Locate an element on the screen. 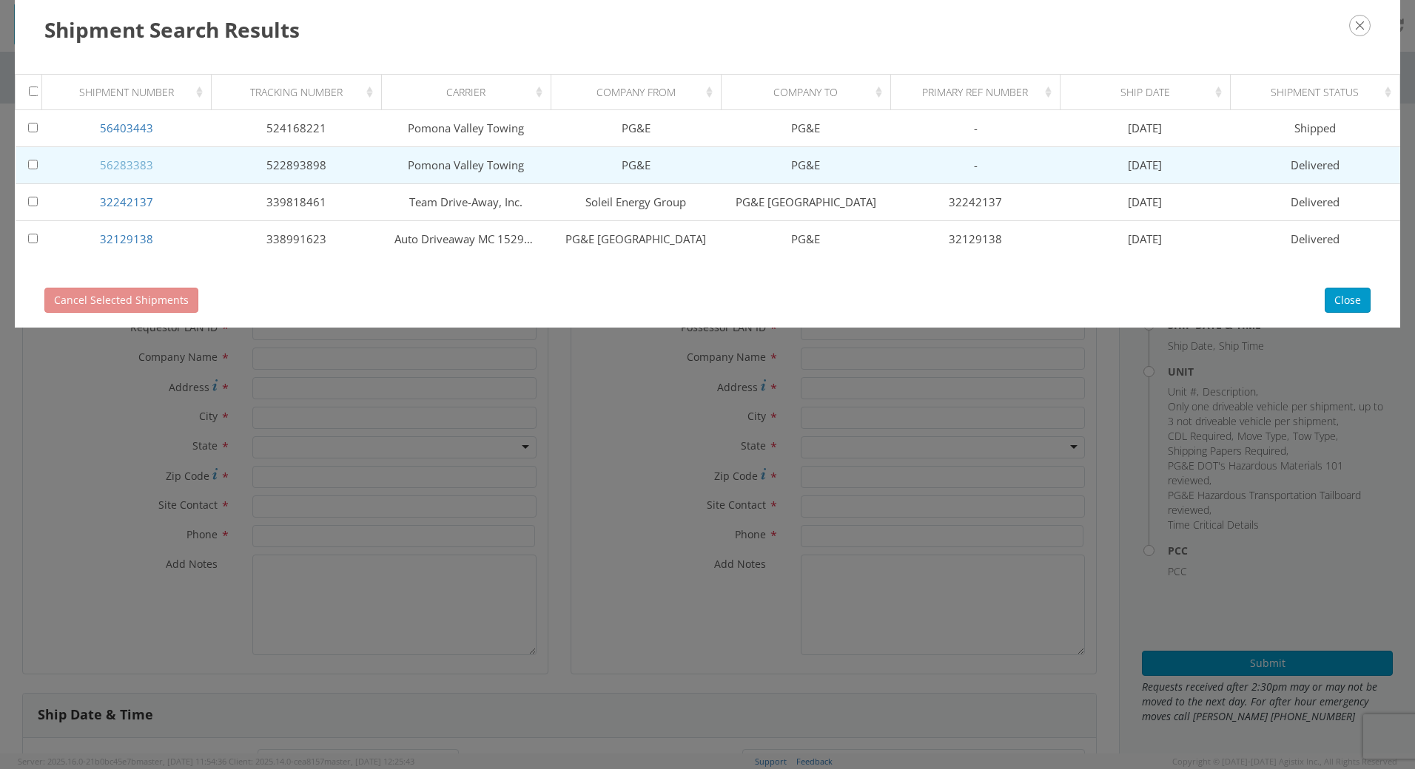 The width and height of the screenshot is (1415, 769). div: Tracking Number is located at coordinates (300, 92).